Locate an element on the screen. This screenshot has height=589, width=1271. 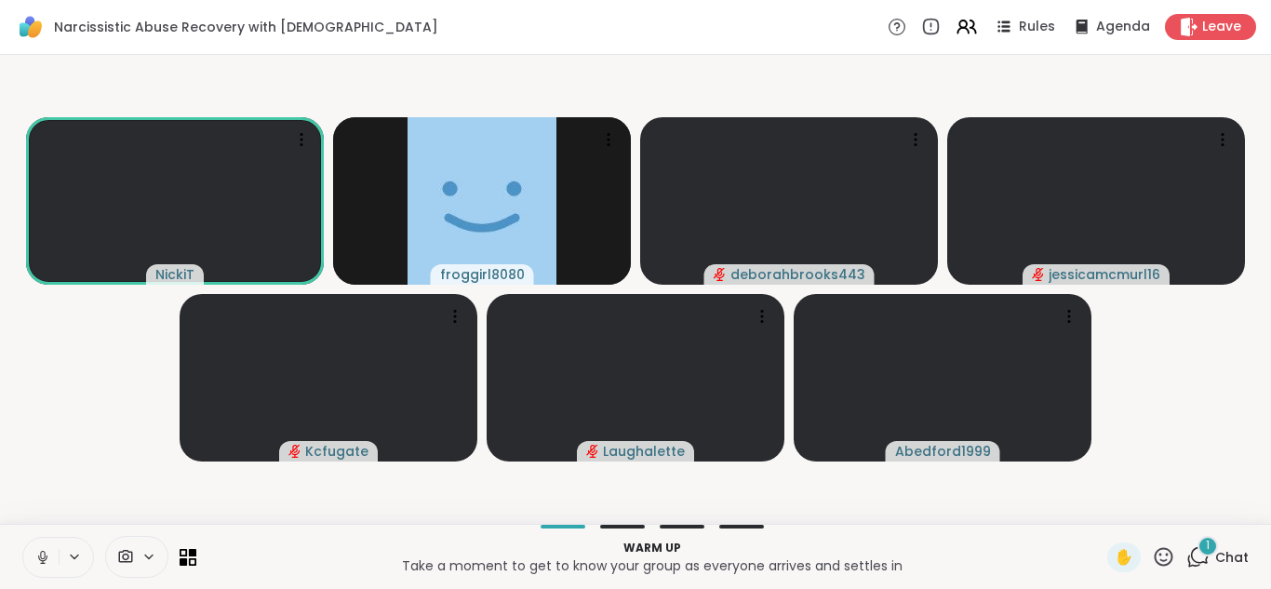
span: Abedford1999 is located at coordinates (943, 451).